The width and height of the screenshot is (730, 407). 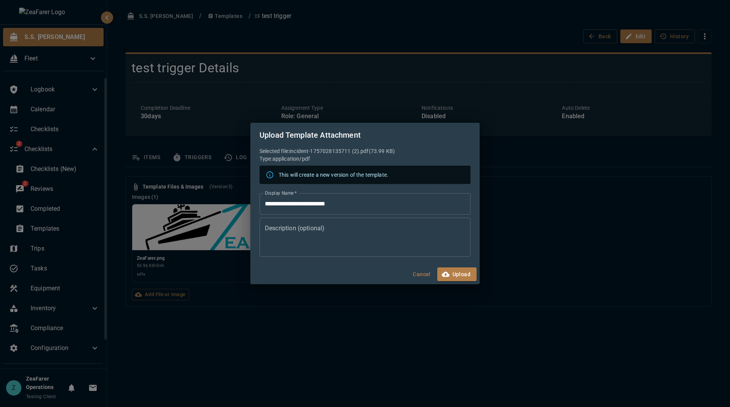 I want to click on h2: Upload Template Attachment, so click(x=365, y=135).